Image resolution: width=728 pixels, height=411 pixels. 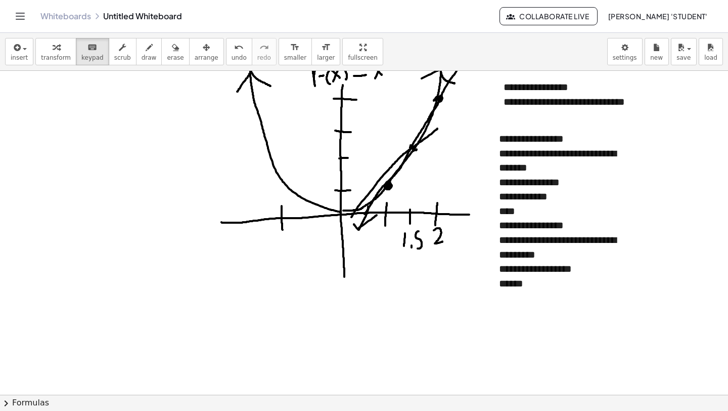 I want to click on button: insert, so click(x=19, y=52).